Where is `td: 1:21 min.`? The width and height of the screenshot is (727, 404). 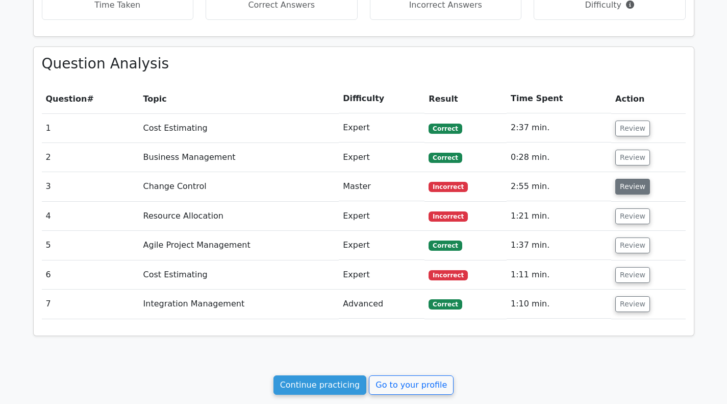 td: 1:21 min. is located at coordinates (559, 216).